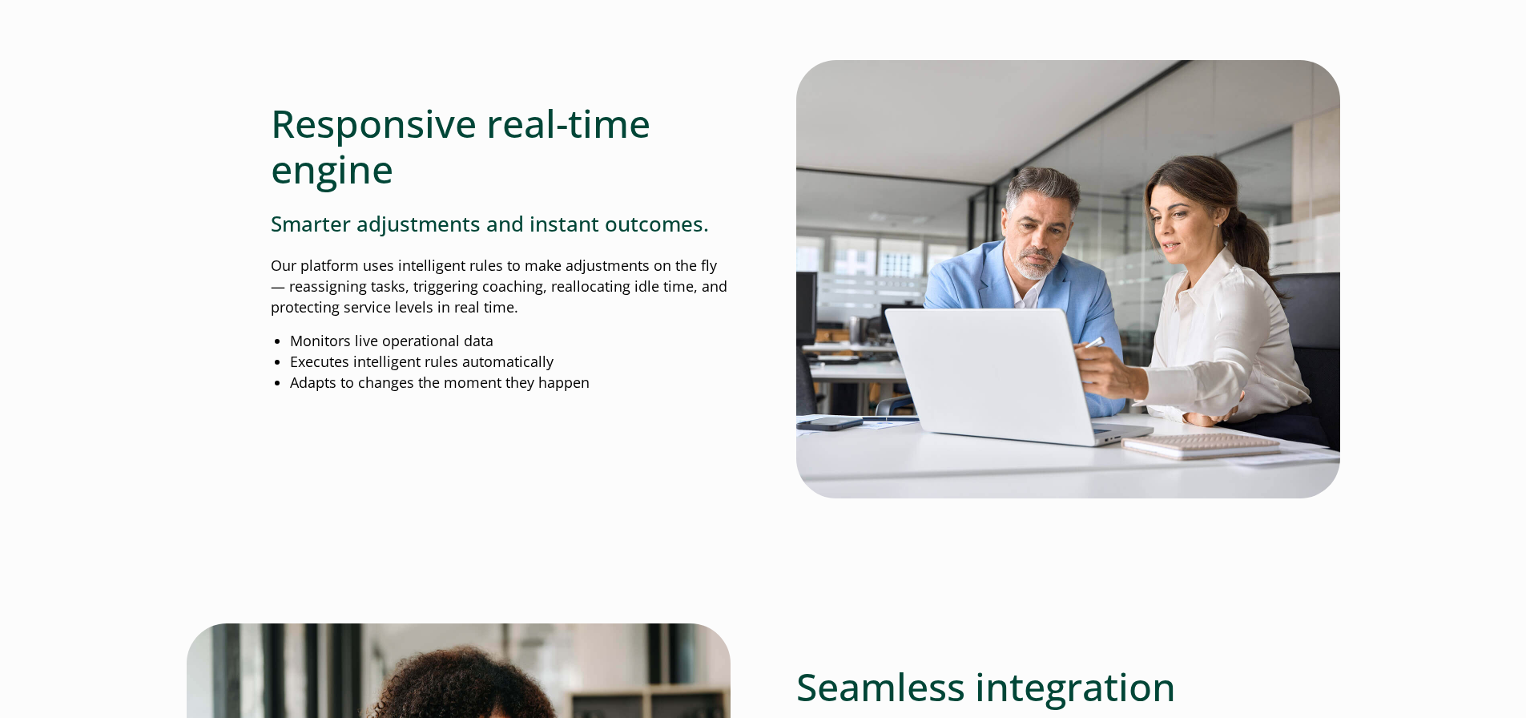  Describe the element at coordinates (501, 287) in the screenshot. I see `p: Our platform uses intelligent rules to make adjustments on the fly— reassigning tasks, triggering...` at that location.